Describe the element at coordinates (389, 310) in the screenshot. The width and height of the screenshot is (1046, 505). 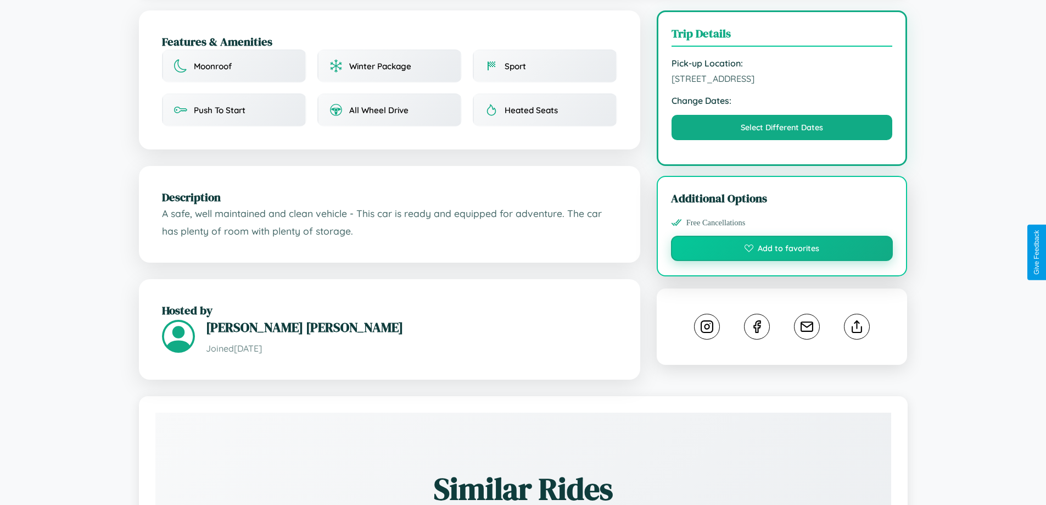
I see `h2: Hosted by` at that location.